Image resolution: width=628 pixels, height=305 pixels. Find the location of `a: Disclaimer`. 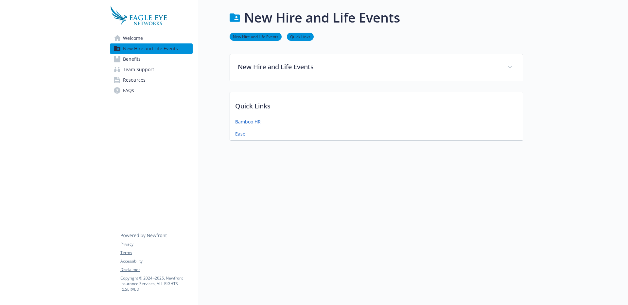

a: Disclaimer is located at coordinates (156, 270).